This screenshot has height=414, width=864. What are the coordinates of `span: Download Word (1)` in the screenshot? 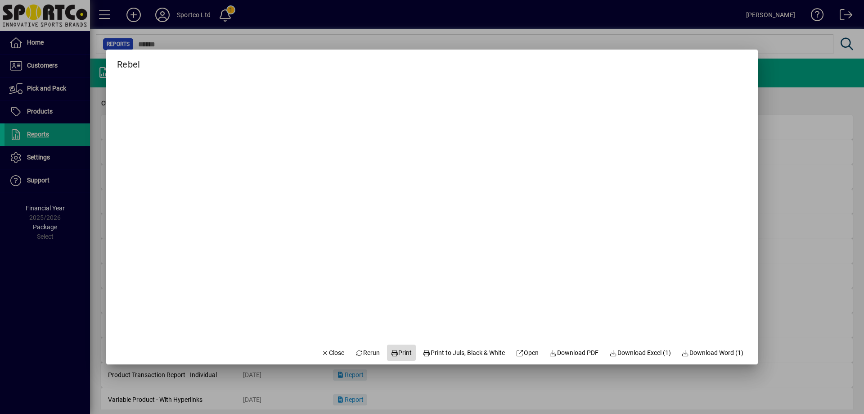 It's located at (713, 353).